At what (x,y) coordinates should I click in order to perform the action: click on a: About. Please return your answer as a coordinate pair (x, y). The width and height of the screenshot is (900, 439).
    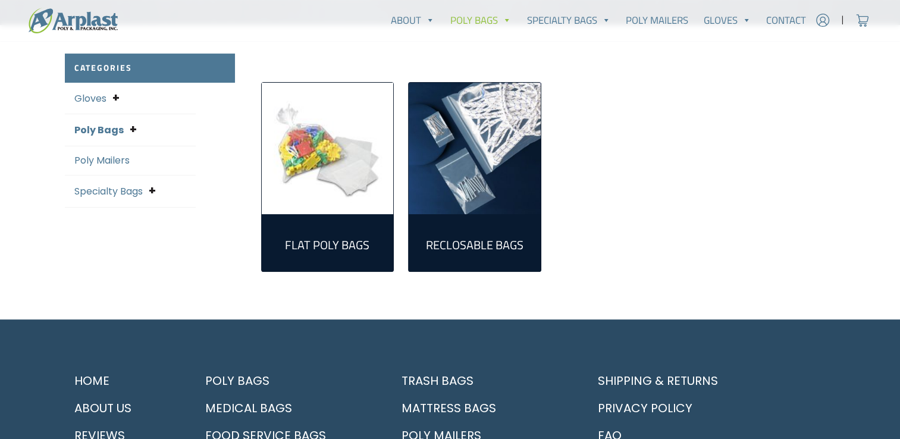
    Looking at the image, I should click on (413, 20).